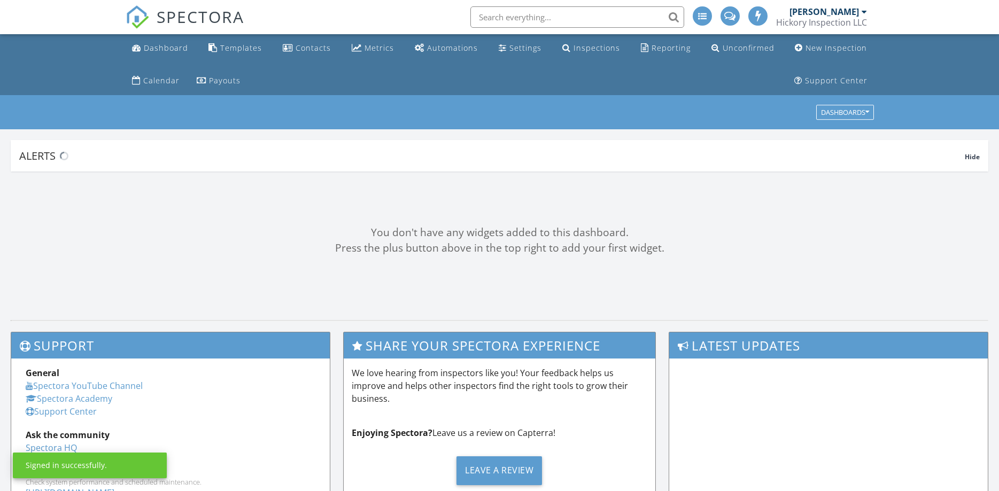 This screenshot has height=491, width=999. I want to click on div: Press the plus button above in the top right to add your first widget., so click(499, 248).